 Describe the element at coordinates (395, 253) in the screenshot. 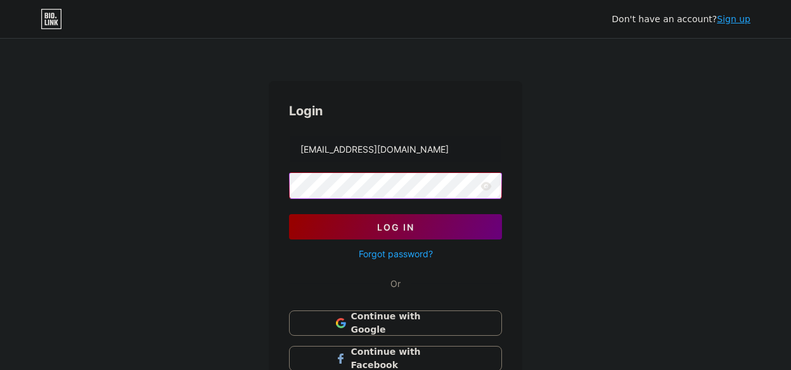

I see `a: Forgot password?` at that location.